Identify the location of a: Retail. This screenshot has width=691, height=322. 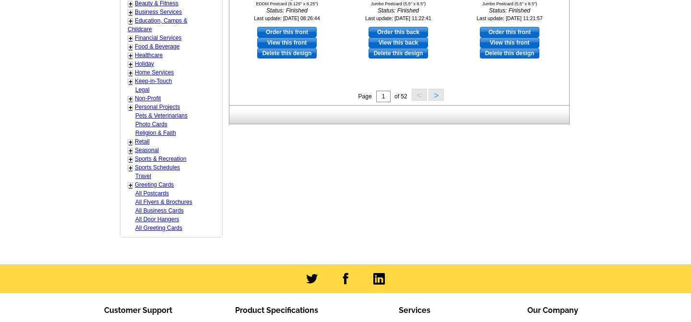
(142, 142).